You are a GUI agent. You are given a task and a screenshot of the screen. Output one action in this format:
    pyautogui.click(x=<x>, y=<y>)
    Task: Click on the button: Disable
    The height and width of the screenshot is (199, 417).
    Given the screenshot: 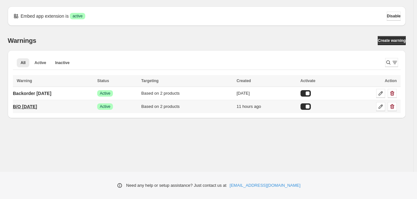 What is the action you would take?
    pyautogui.click(x=394, y=16)
    